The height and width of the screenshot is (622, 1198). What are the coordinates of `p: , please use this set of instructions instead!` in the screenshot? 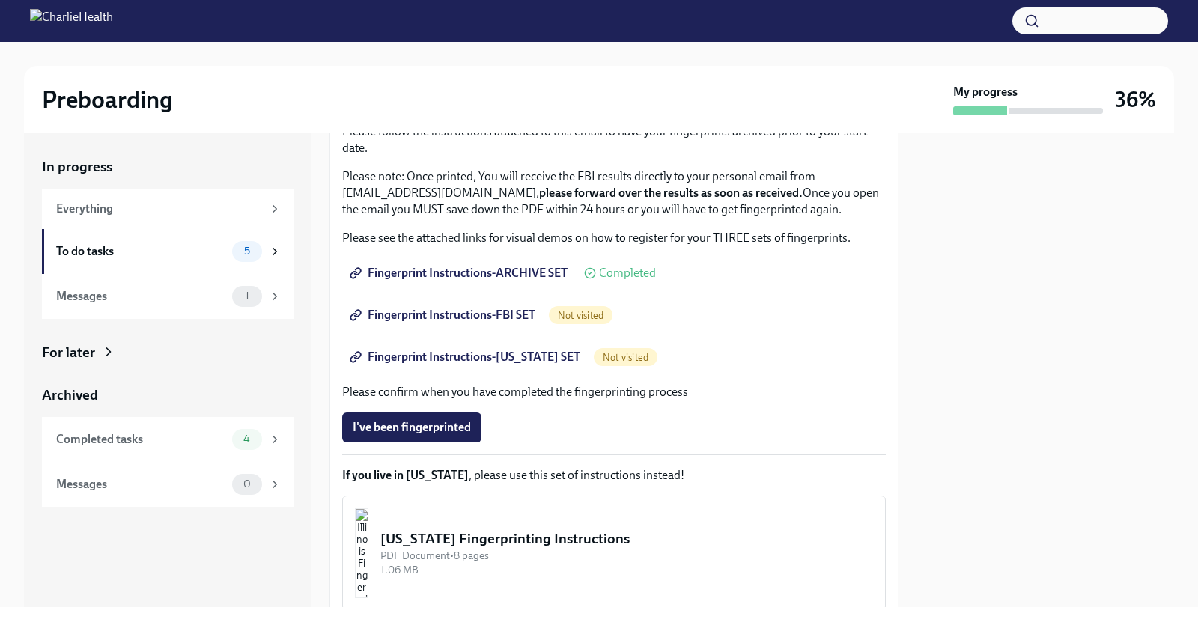 It's located at (614, 475).